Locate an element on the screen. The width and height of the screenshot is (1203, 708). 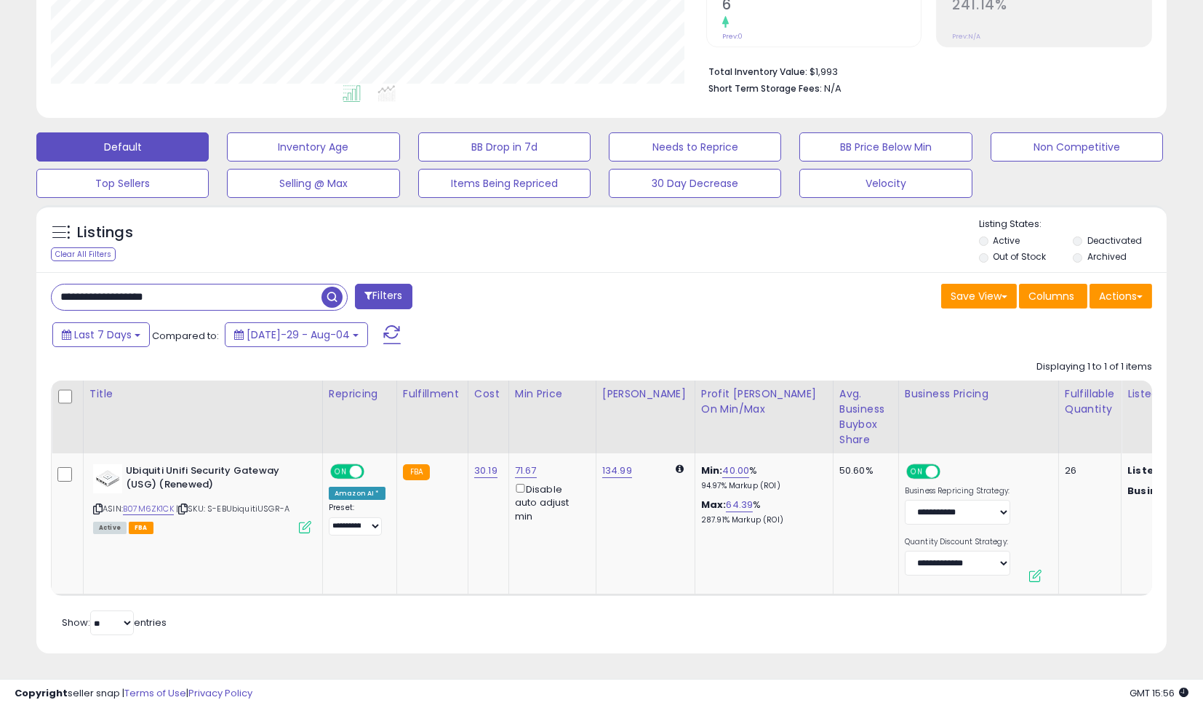
div: Fulfillment is located at coordinates (432, 393).